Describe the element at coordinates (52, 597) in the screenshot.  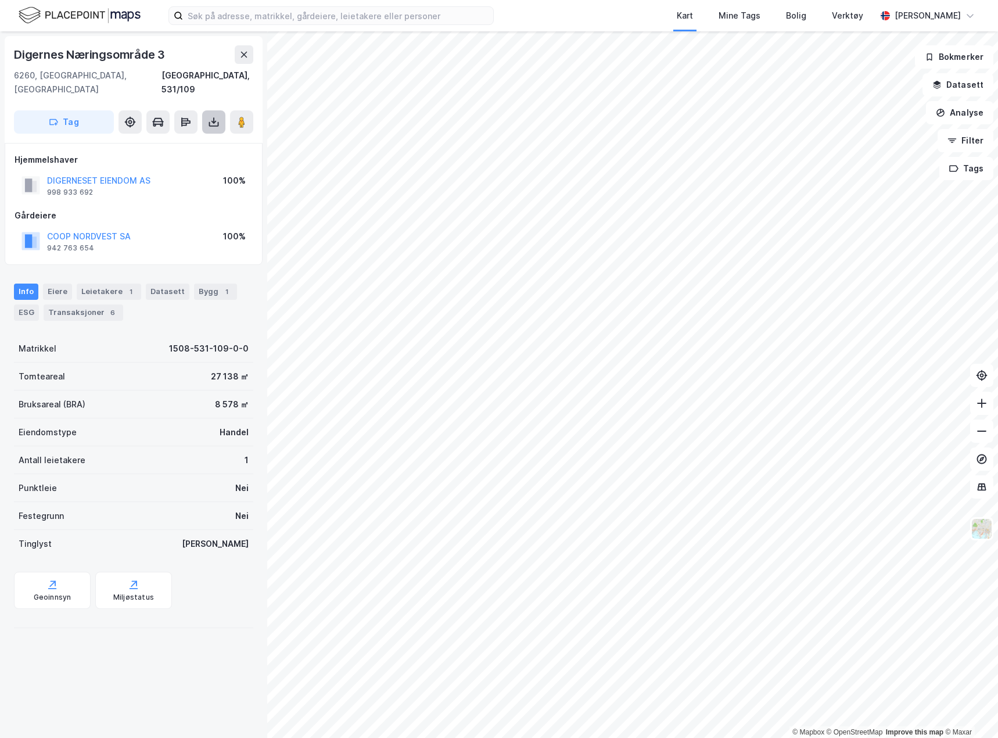
I see `div: Geoinnsyn` at that location.